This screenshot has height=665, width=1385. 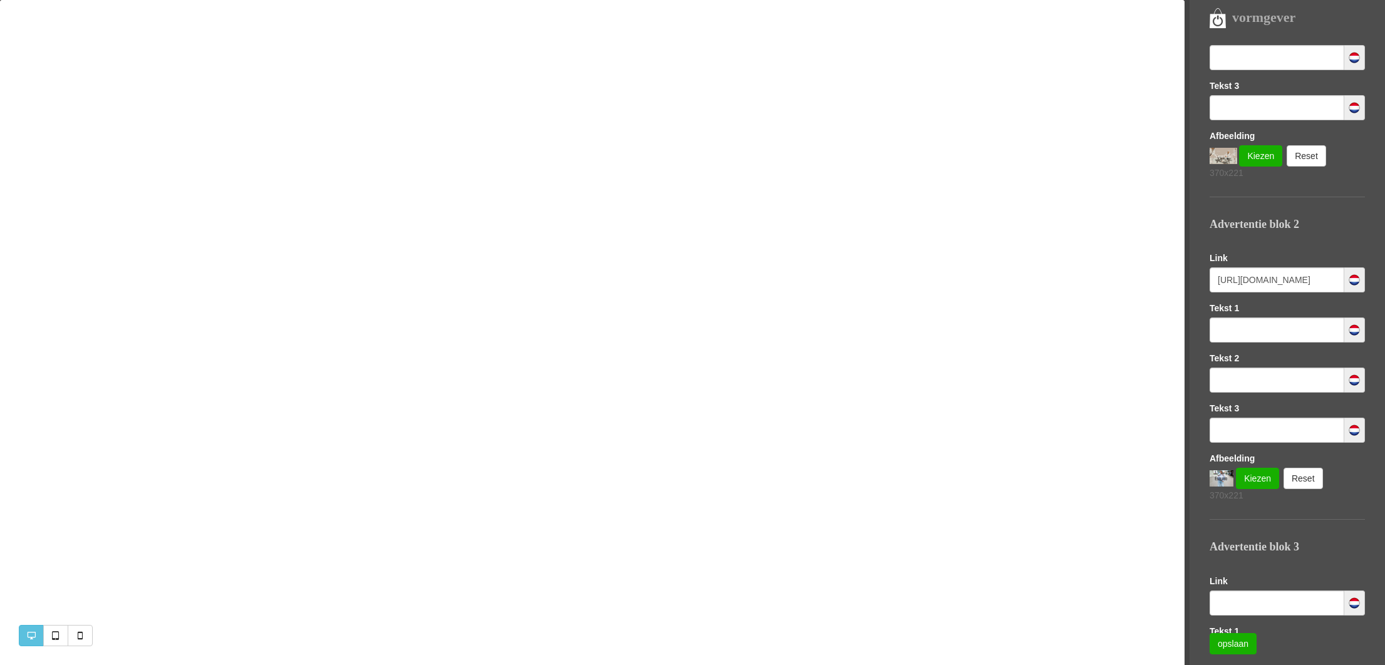 I want to click on img: neutral.png, so click(x=1223, y=156).